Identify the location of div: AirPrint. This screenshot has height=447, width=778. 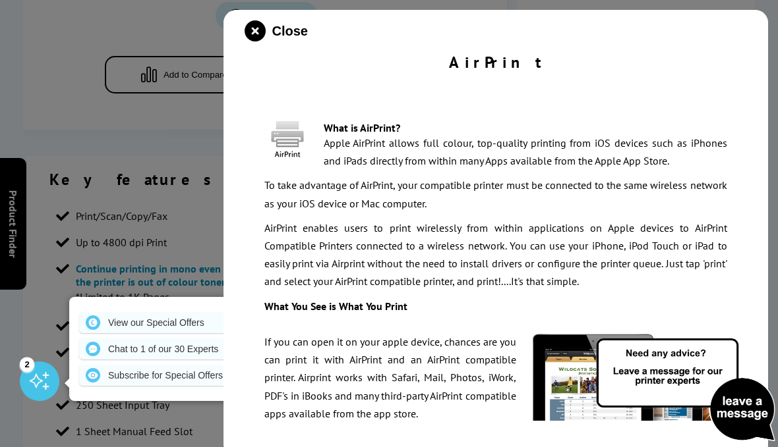
(496, 65).